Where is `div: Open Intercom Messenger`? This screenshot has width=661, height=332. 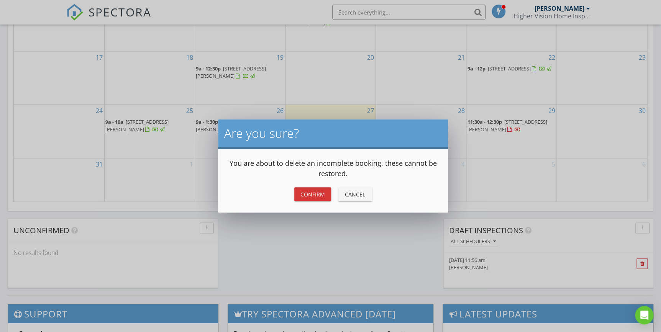 div: Open Intercom Messenger is located at coordinates (644, 315).